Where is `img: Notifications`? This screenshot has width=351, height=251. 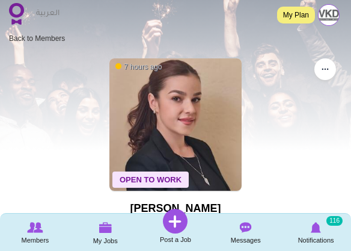
img: Notifications is located at coordinates (316, 227).